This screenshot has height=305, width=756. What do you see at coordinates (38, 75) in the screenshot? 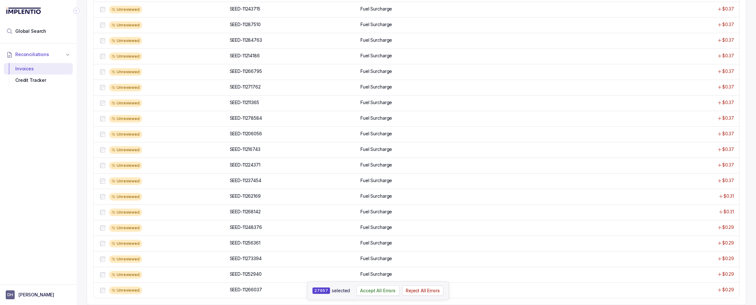
I see `div: Reconciliations` at bounding box center [38, 75].